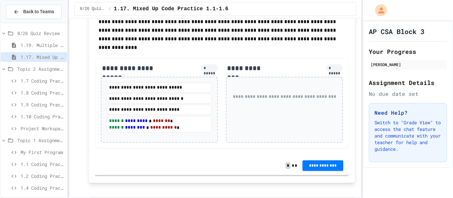 This screenshot has width=453, height=198. I want to click on h2: Your Progress, so click(407, 52).